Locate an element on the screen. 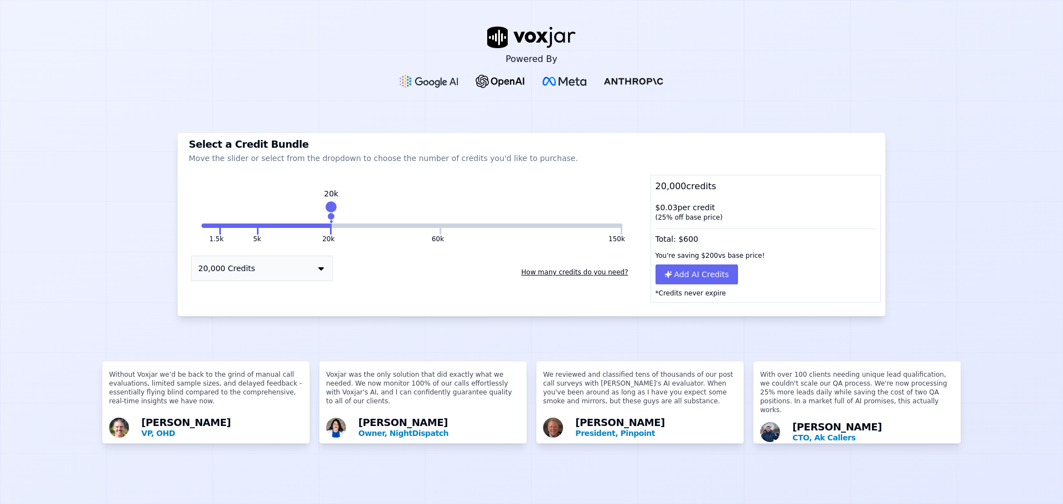  p: President, Pinpoint is located at coordinates (656, 433).